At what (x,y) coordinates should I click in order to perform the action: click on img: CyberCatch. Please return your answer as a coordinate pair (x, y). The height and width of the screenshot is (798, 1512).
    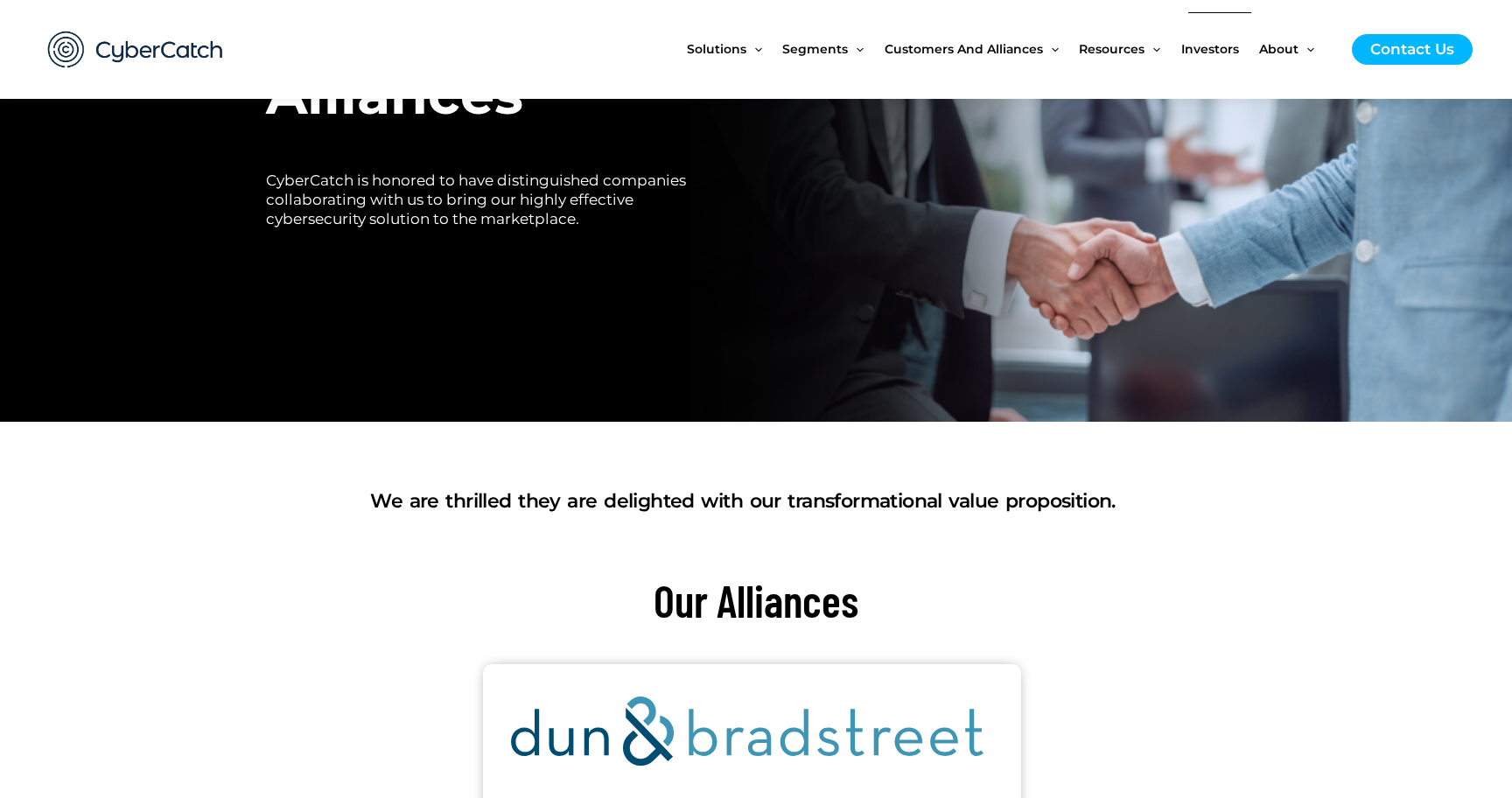
    Looking at the image, I should click on (136, 49).